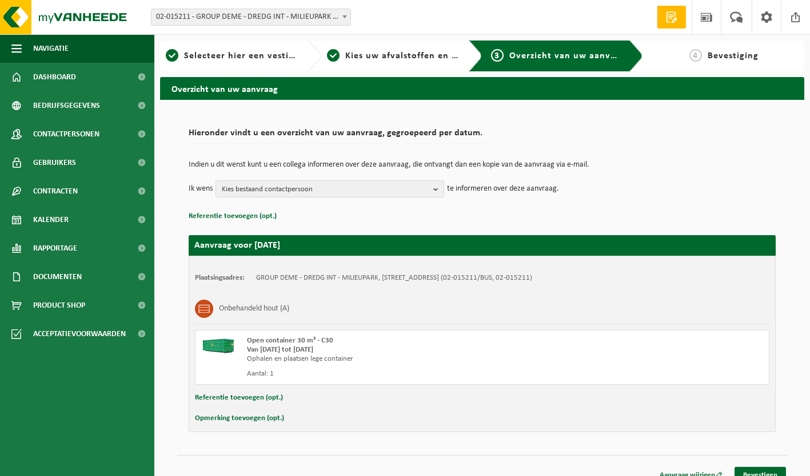 The width and height of the screenshot is (810, 476). What do you see at coordinates (423, 56) in the screenshot?
I see `span: Kies uw afvalstoffen en recipiënten` at bounding box center [423, 56].